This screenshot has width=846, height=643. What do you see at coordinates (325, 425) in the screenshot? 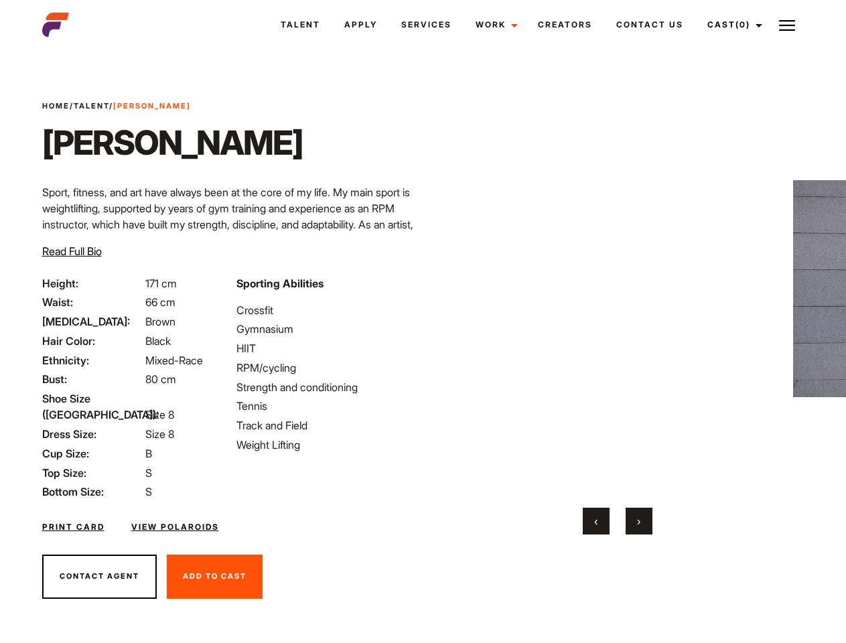
I see `li: Track and Field` at bounding box center [325, 425].